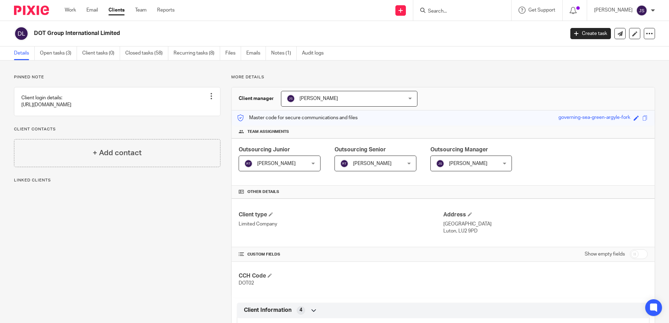 The height and width of the screenshot is (323, 669). What do you see at coordinates (264, 150) in the screenshot?
I see `span: Outsourcing Junior` at bounding box center [264, 150].